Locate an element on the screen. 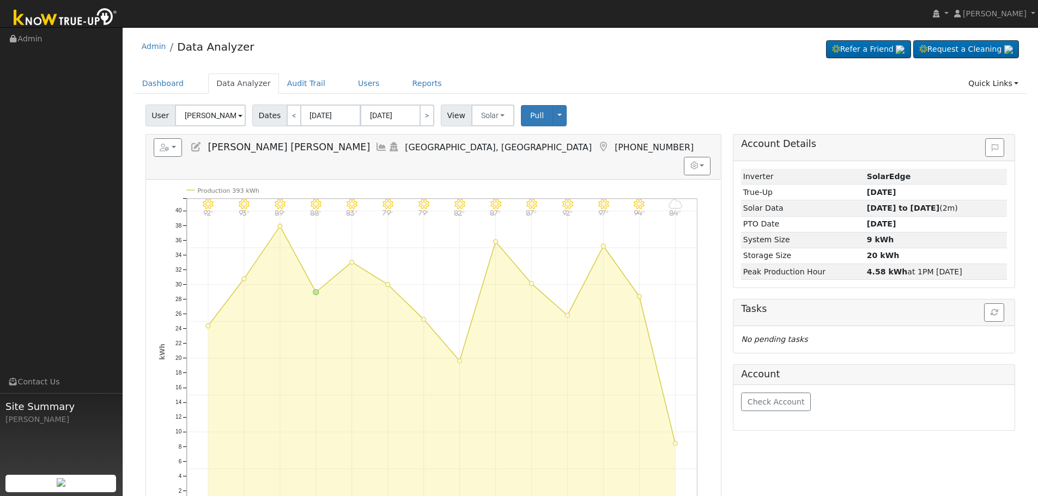 The width and height of the screenshot is (1038, 496). a: Dashboard is located at coordinates (163, 83).